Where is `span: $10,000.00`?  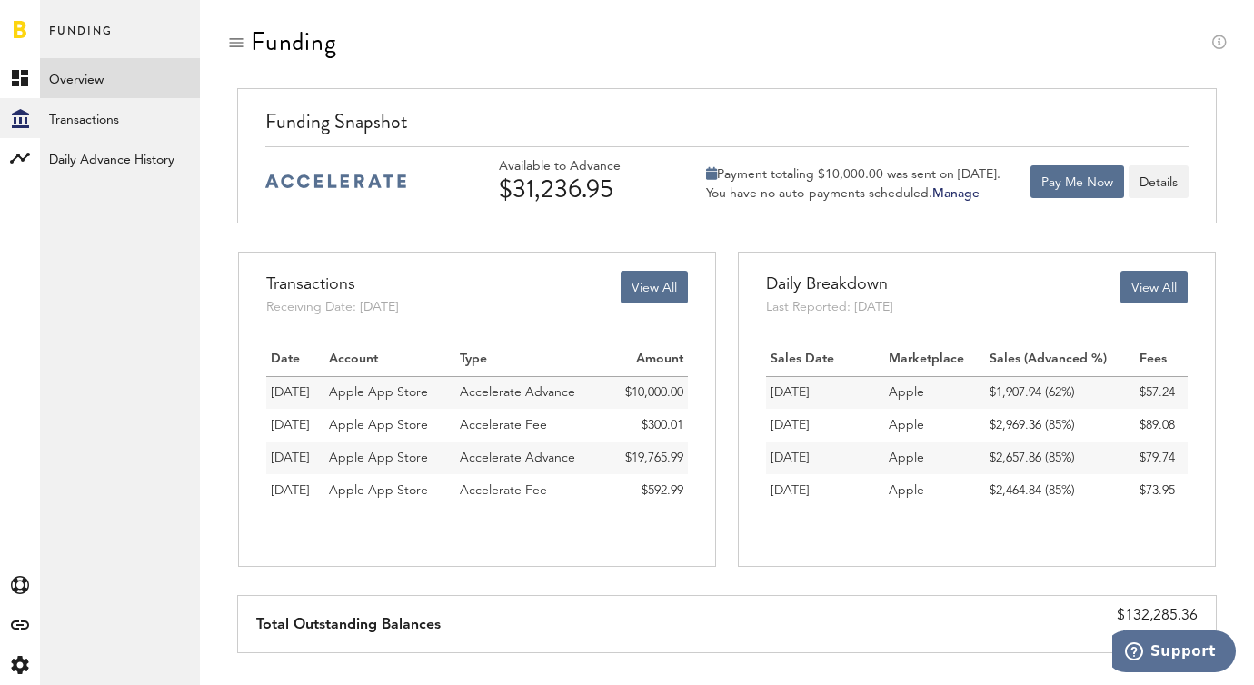
span: $10,000.00 is located at coordinates (654, 393).